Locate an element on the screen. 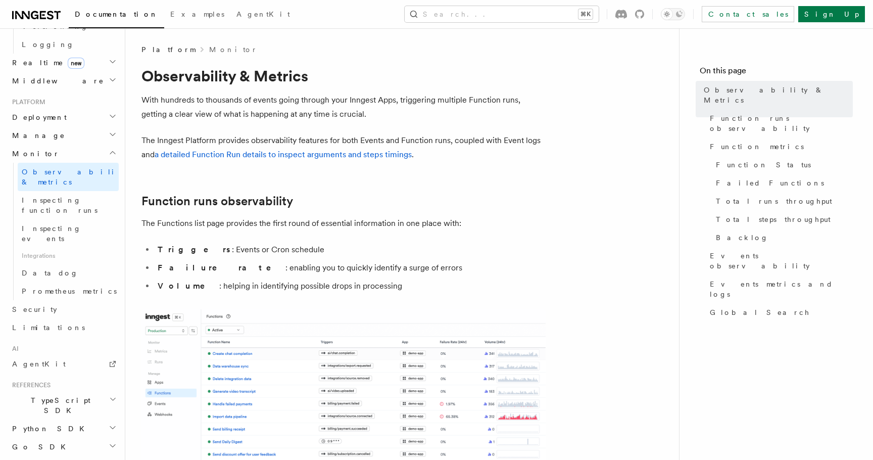 The width and height of the screenshot is (873, 460). a: Global Search is located at coordinates (779, 312).